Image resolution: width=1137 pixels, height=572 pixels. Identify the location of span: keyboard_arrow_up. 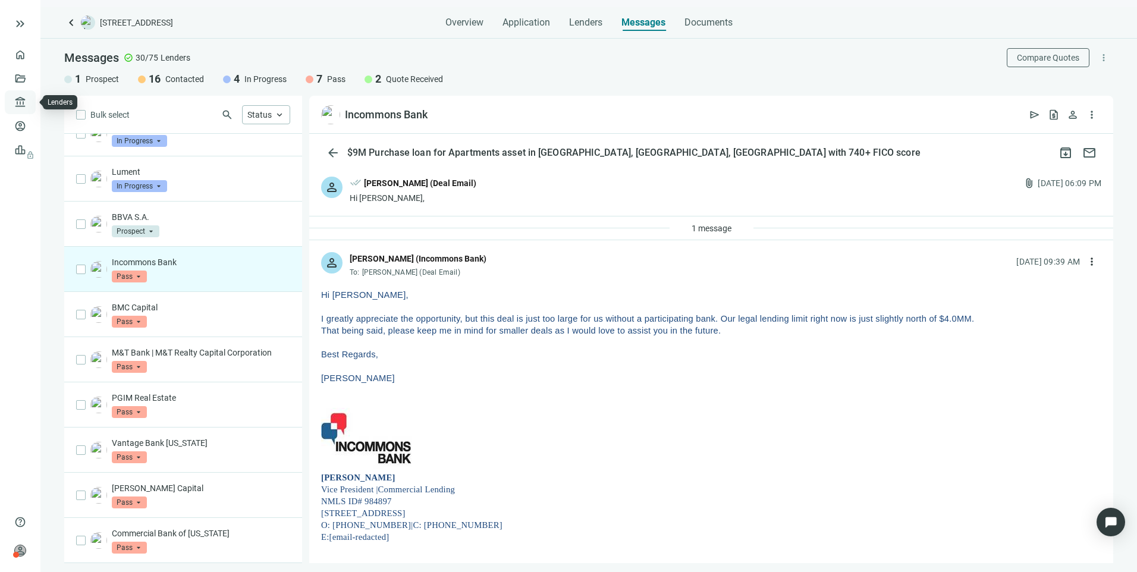
(279, 115).